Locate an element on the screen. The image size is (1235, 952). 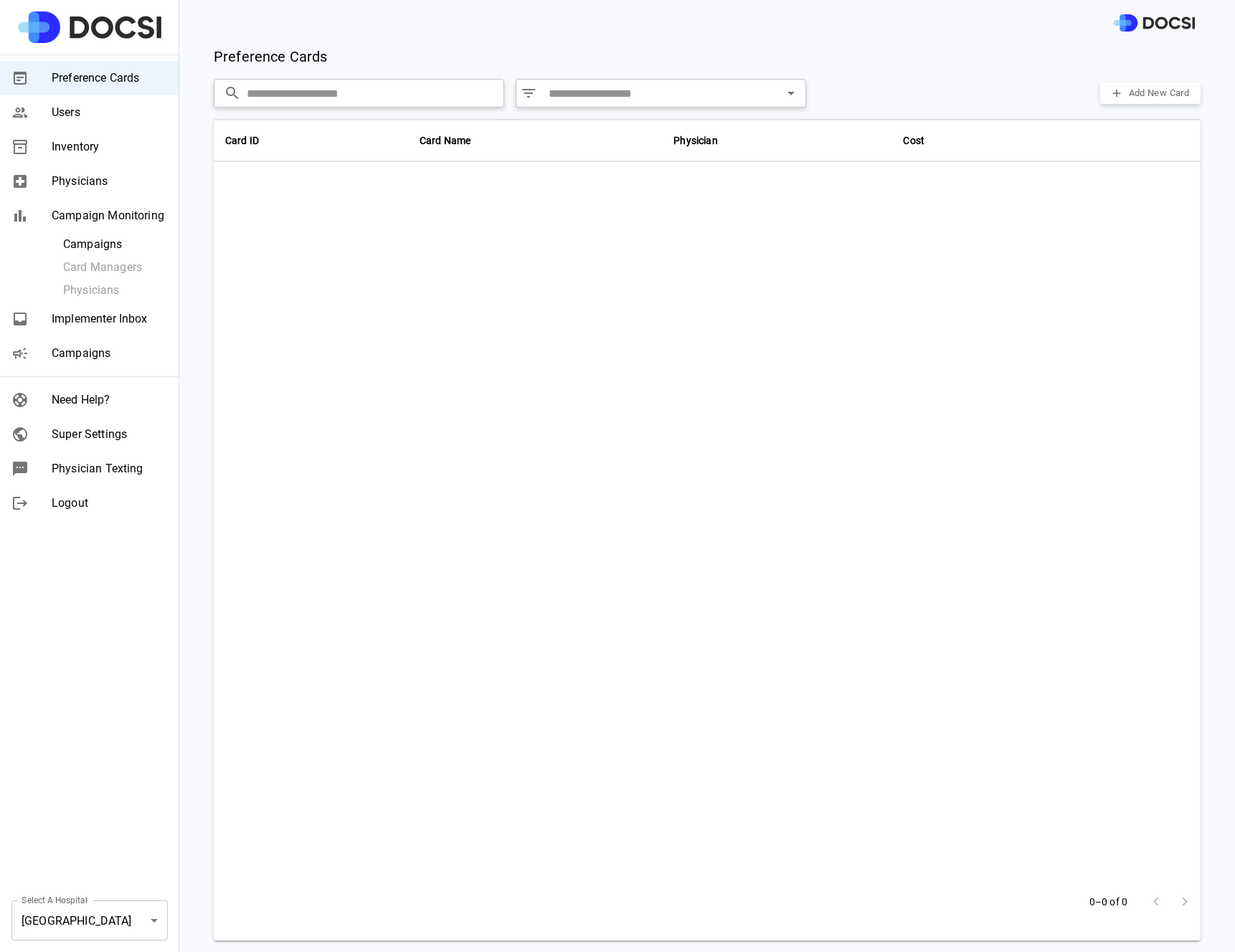
span: Physicians is located at coordinates (109, 181).